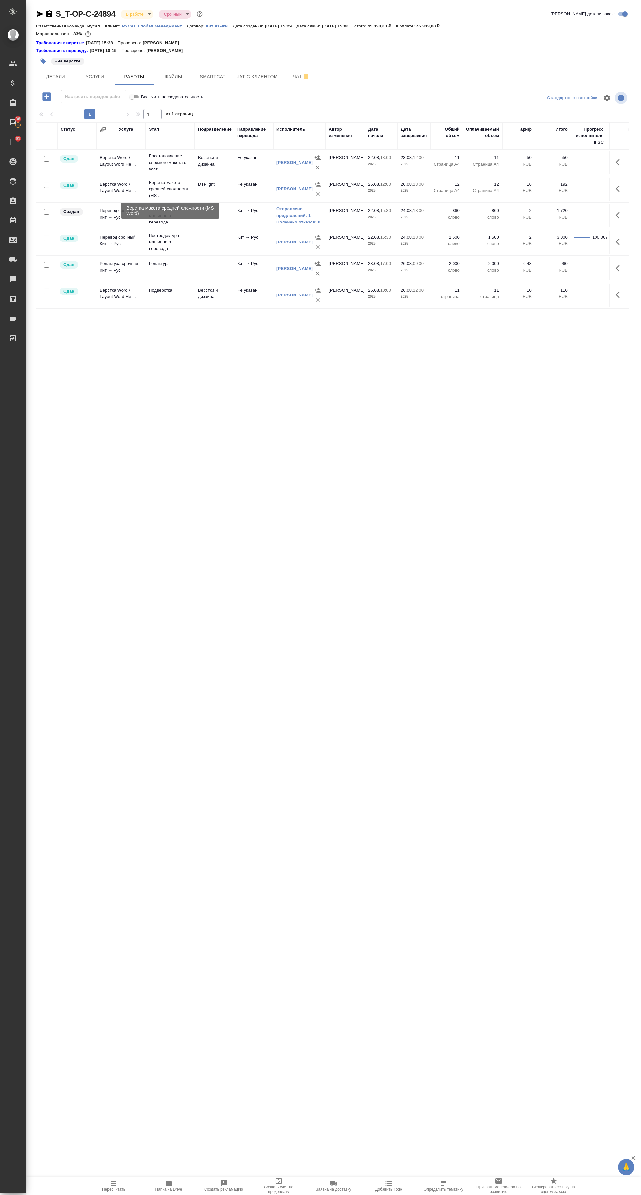  I want to click on button: Создать счет на предоплату, so click(279, 1185).